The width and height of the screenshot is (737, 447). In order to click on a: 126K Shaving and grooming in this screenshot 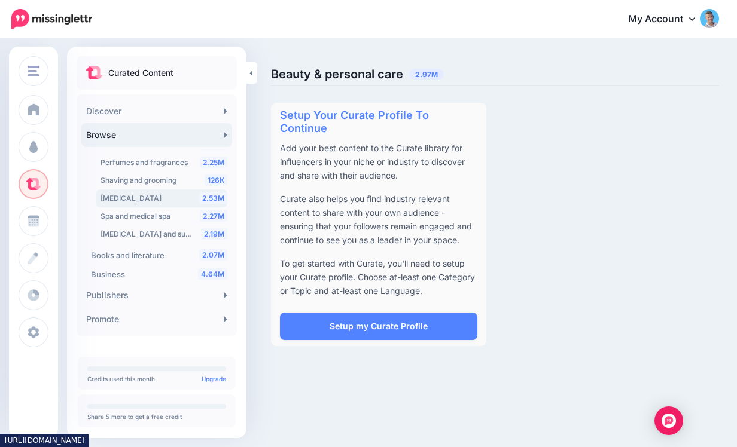, I will do `click(161, 181)`.